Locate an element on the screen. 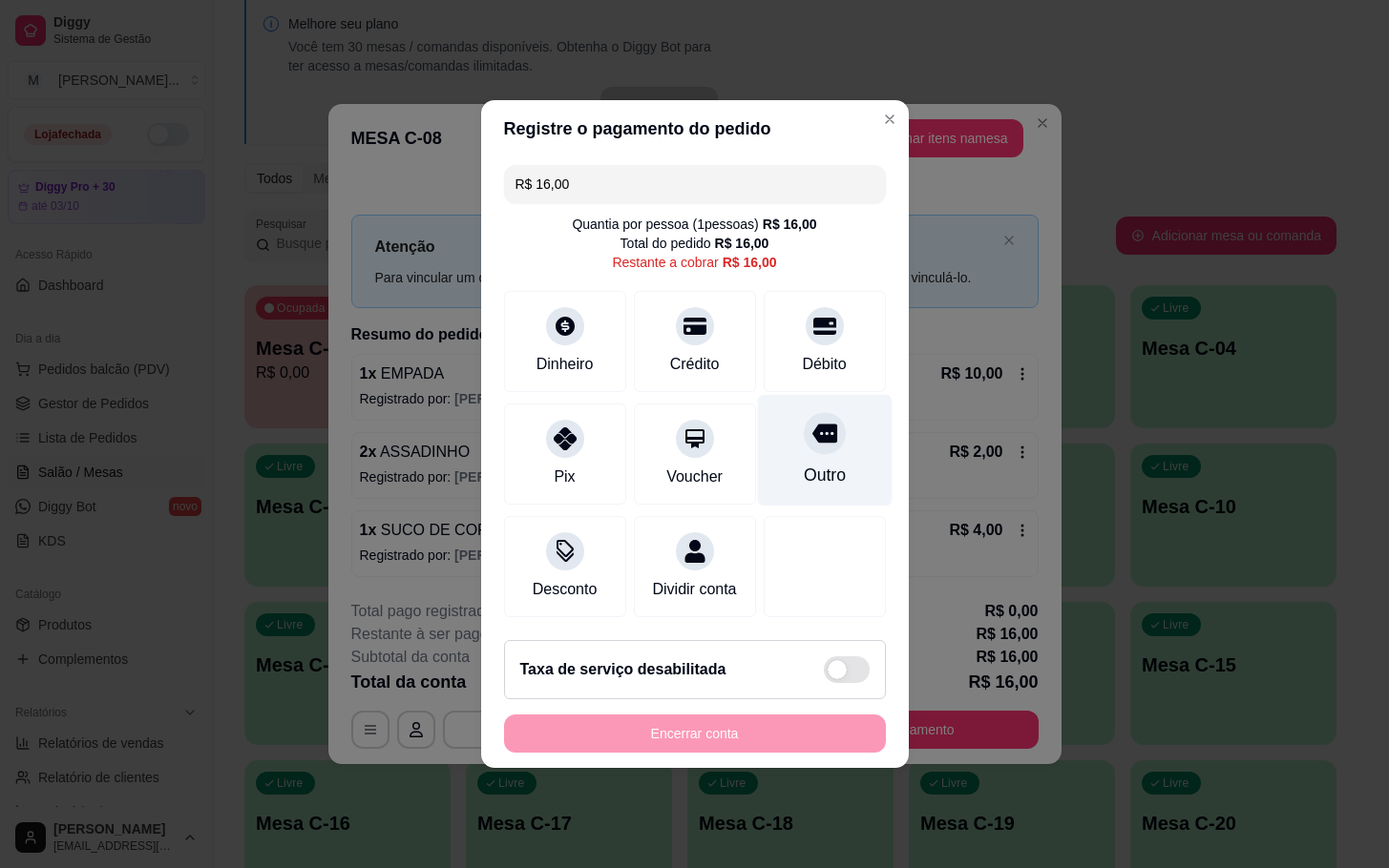 The image size is (1389, 868). h2: Taxa de serviço desabilitada is located at coordinates (623, 670).